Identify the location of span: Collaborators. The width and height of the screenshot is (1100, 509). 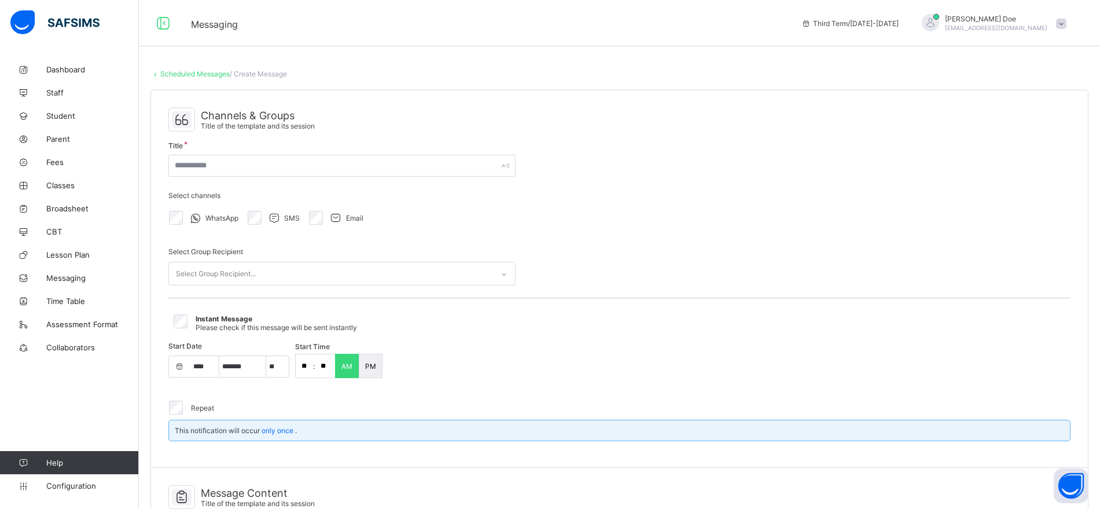
(93, 347).